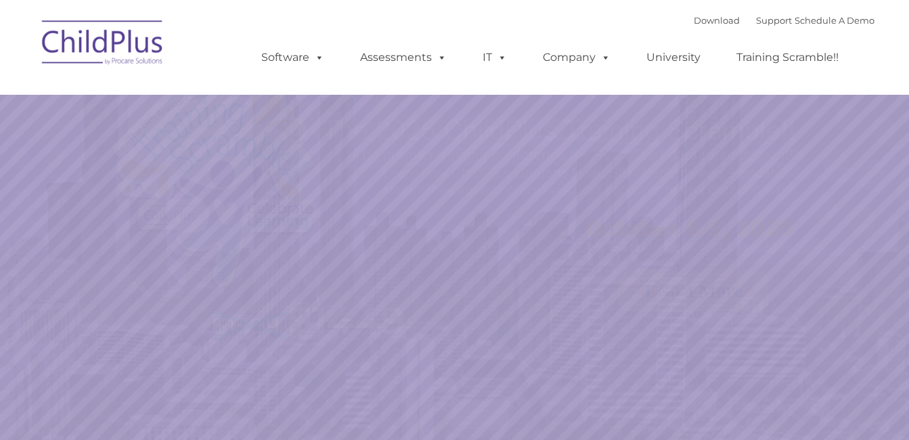  Describe the element at coordinates (577, 58) in the screenshot. I see `a: Company` at that location.